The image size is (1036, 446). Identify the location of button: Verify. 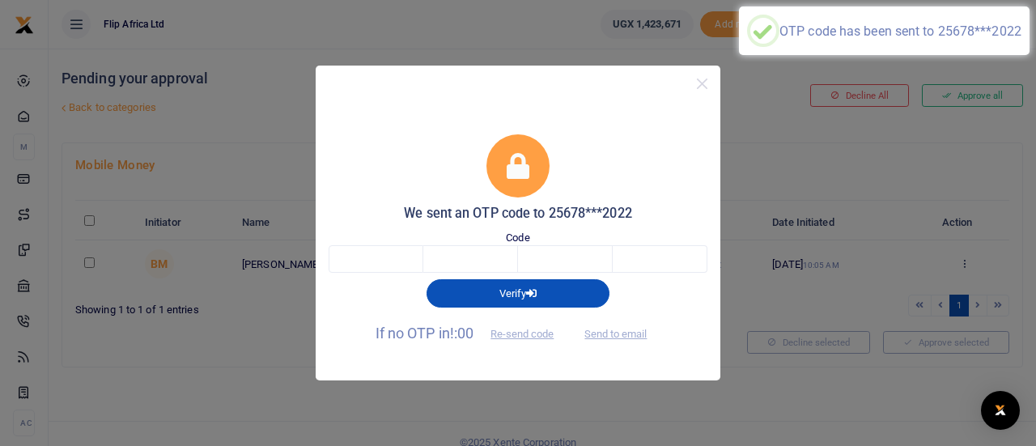
(518, 293).